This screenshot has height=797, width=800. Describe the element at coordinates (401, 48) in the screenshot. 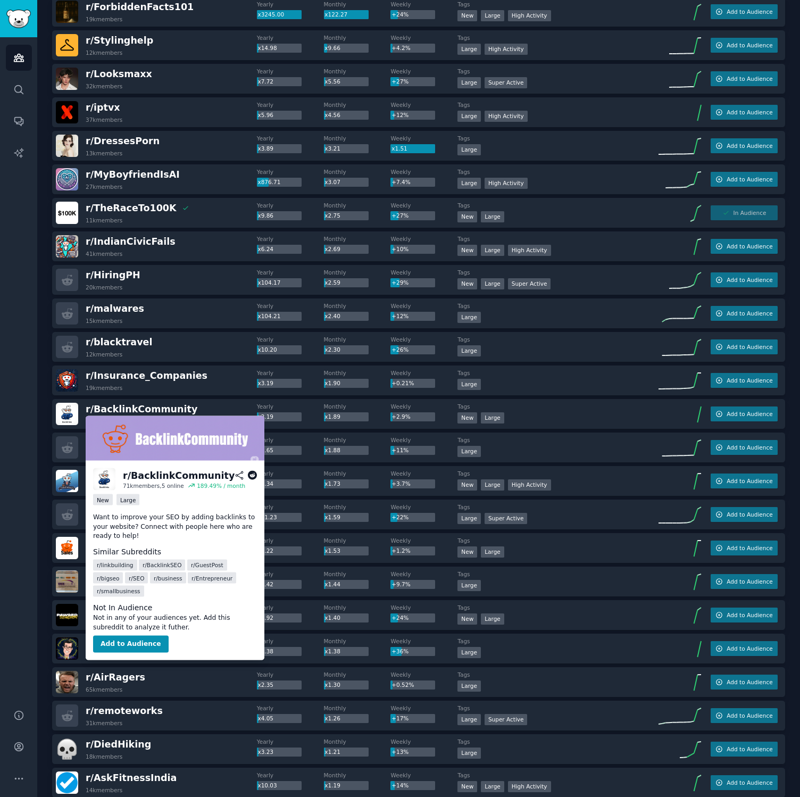

I see `span: +4.2%` at that location.